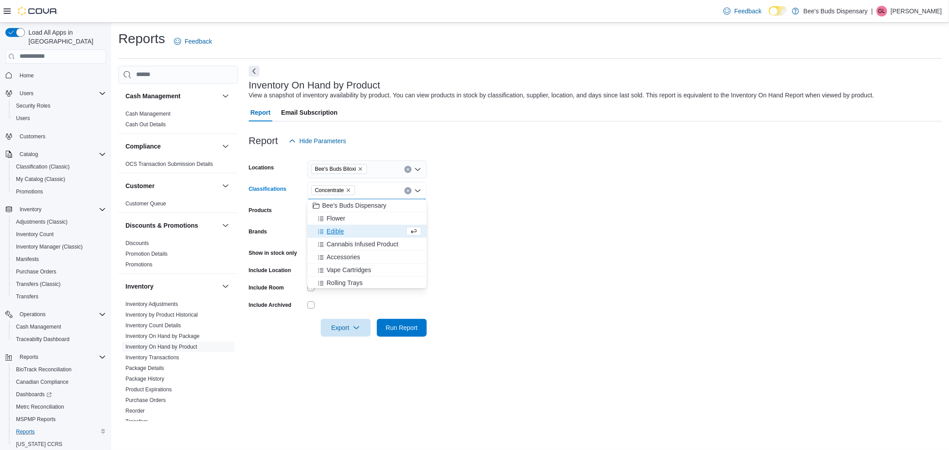  I want to click on div: Inventory, so click(178, 365).